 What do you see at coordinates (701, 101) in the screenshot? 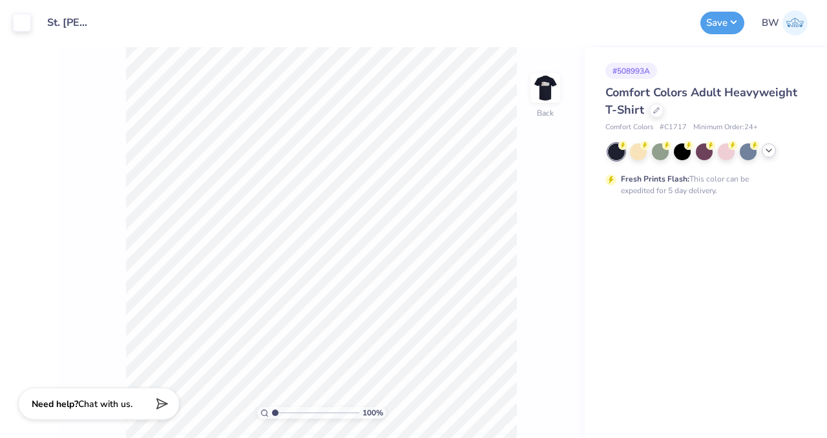
I see `span: Comfort Colors Adult Heavyweight T-Shirt` at bounding box center [701, 101].